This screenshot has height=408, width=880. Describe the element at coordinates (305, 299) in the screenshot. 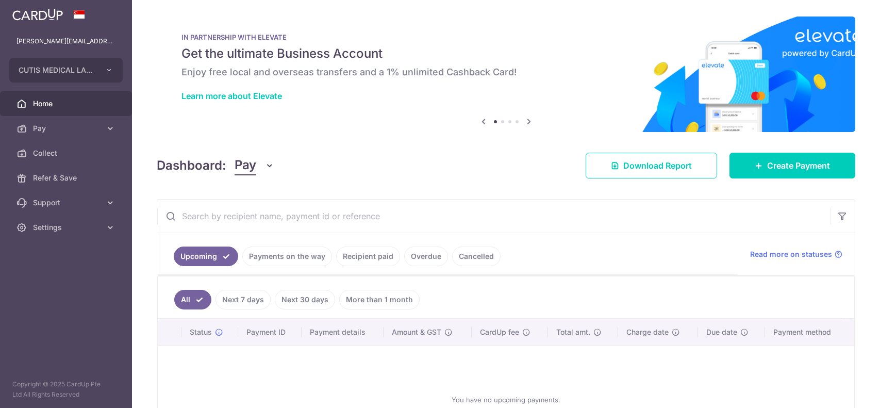

I see `a: Next 30 days` at that location.